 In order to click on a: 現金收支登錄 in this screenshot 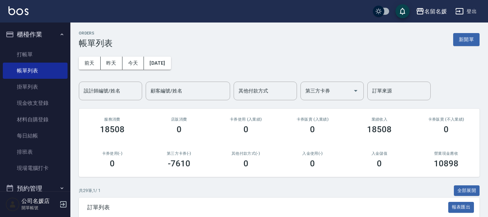, I will do `click(35, 103)`.